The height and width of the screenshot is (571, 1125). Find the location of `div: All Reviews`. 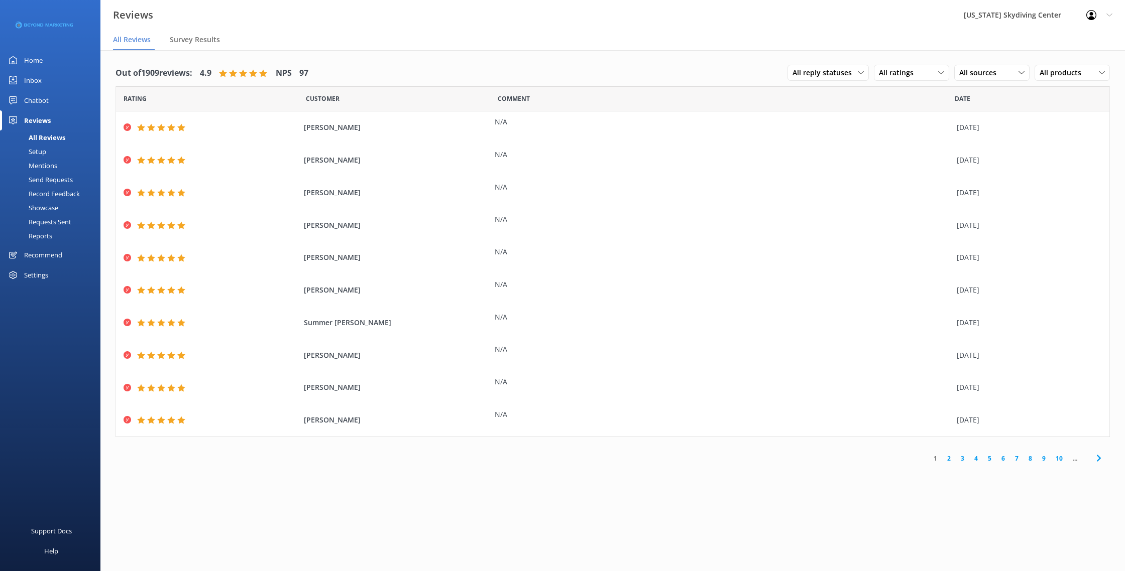

div: All Reviews is located at coordinates (36, 138).